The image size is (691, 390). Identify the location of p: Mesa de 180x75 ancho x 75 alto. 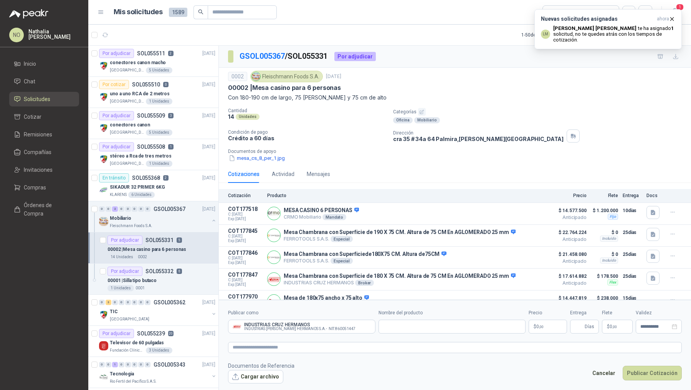
(326, 298).